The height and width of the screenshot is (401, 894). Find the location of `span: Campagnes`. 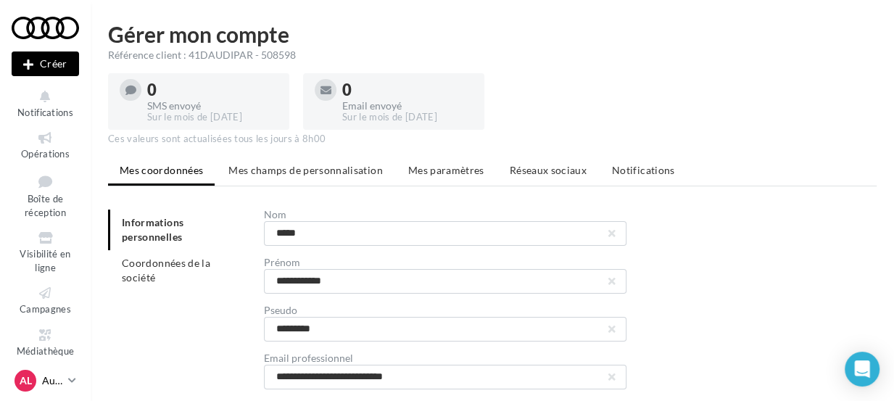

span: Campagnes is located at coordinates (45, 309).